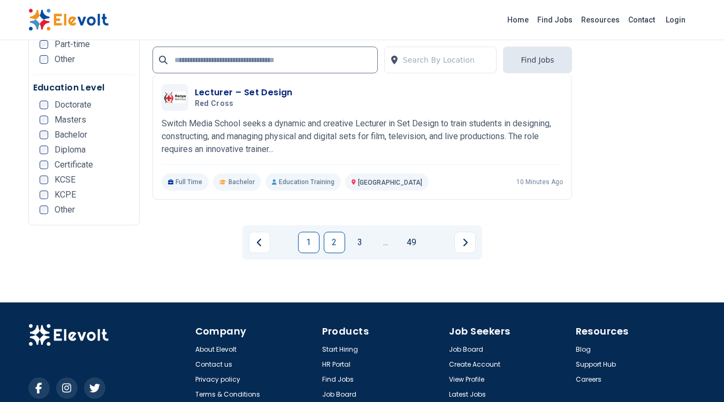 The height and width of the screenshot is (402, 724). Describe the element at coordinates (467, 380) in the screenshot. I see `a: View Profile` at that location.